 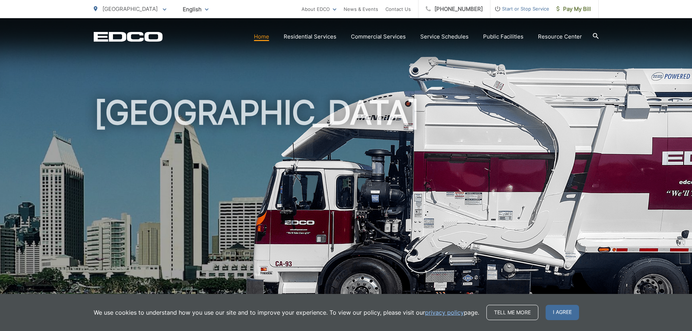 What do you see at coordinates (196, 9) in the screenshot?
I see `span: English` at bounding box center [196, 9].